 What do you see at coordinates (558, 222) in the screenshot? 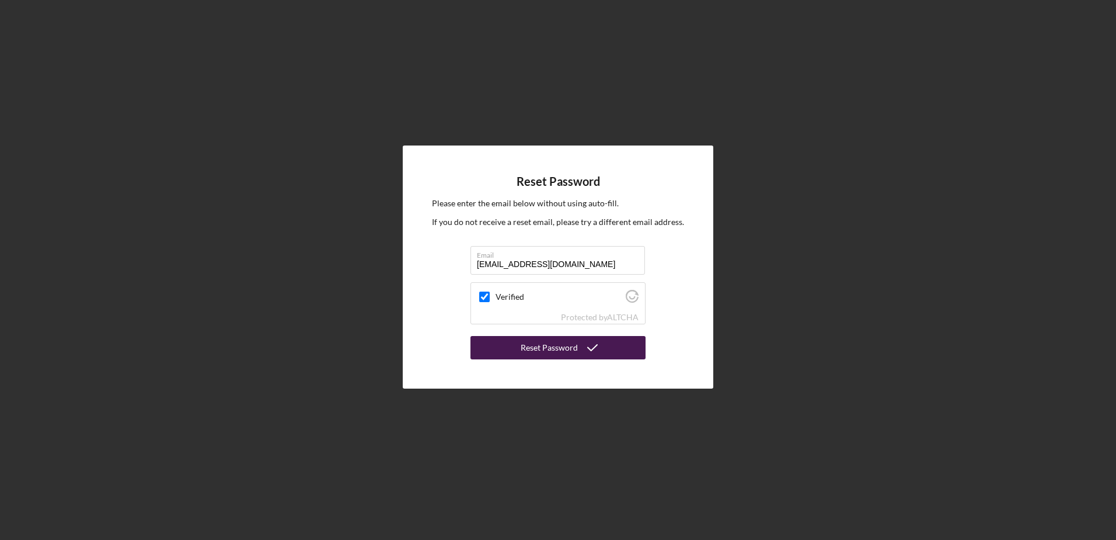
I see `p: If you do not receive a reset email, please try a different email address.` at bounding box center [558, 222].